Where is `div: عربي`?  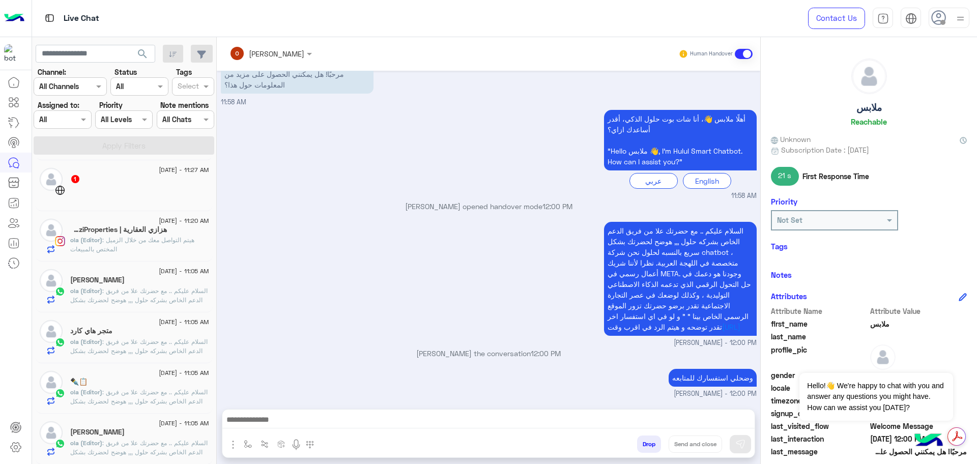
div: عربي is located at coordinates (654, 181).